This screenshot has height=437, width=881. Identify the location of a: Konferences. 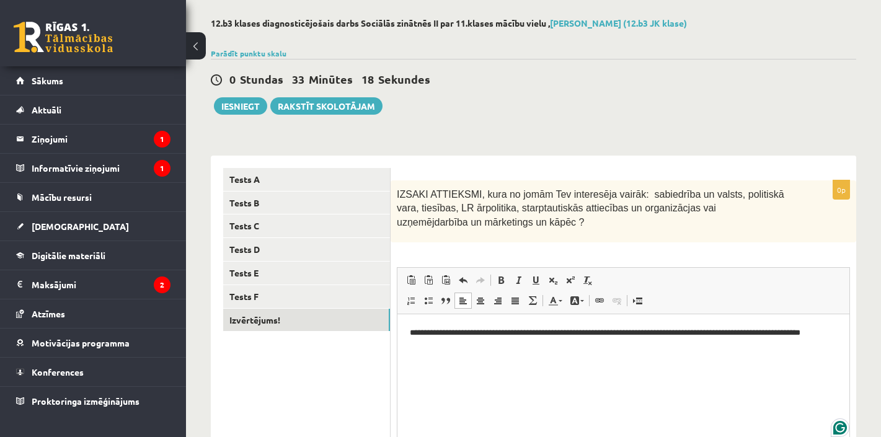
(93, 372).